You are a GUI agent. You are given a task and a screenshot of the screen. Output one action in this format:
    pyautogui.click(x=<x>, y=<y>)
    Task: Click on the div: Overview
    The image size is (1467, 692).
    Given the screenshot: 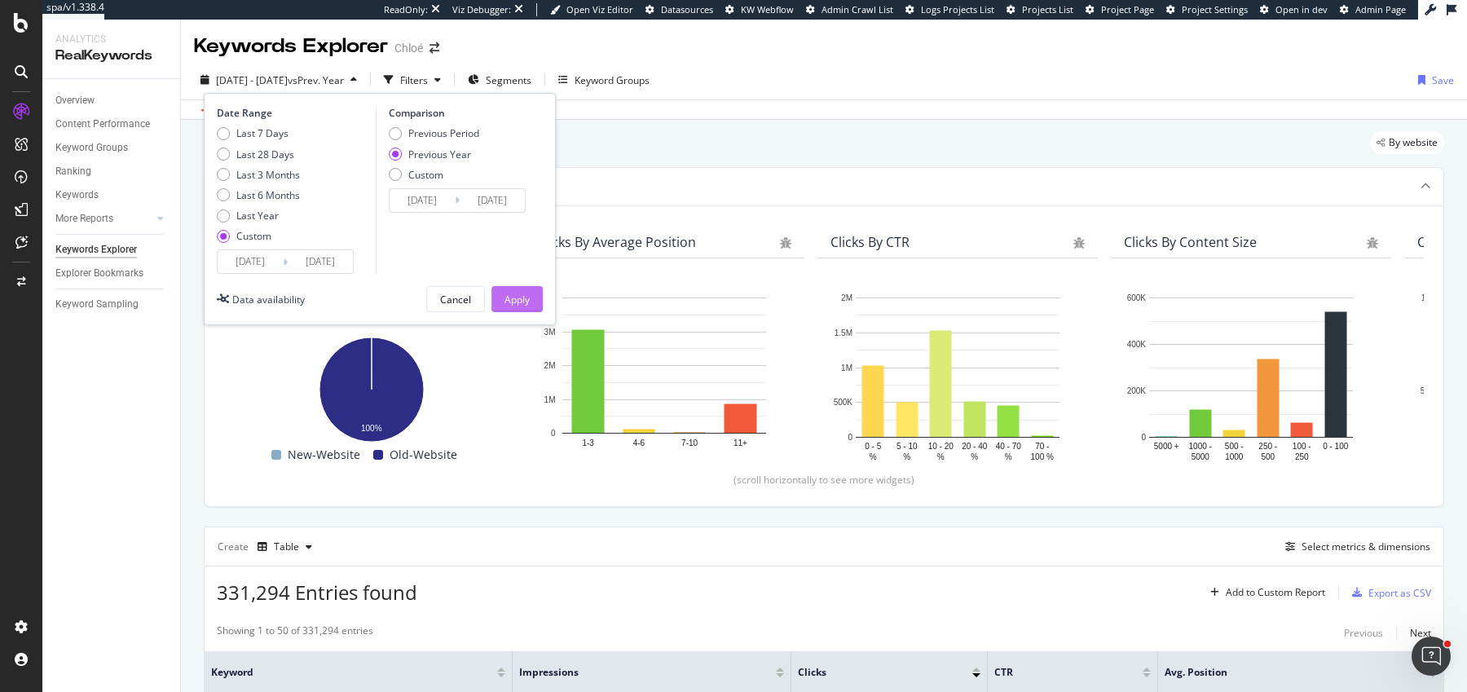 What is the action you would take?
    pyautogui.click(x=75, y=100)
    